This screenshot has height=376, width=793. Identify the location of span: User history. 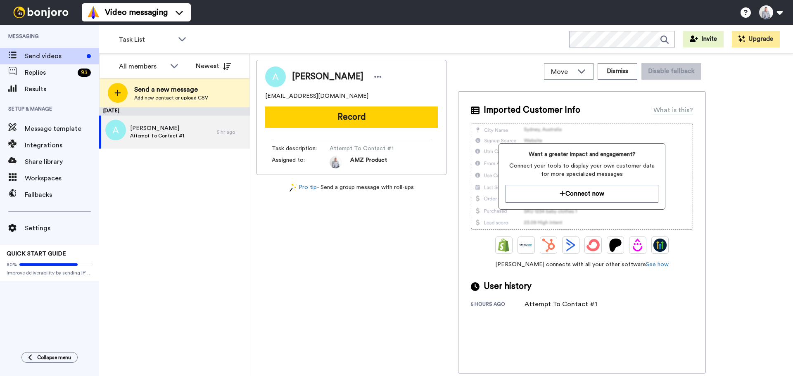
(508, 287).